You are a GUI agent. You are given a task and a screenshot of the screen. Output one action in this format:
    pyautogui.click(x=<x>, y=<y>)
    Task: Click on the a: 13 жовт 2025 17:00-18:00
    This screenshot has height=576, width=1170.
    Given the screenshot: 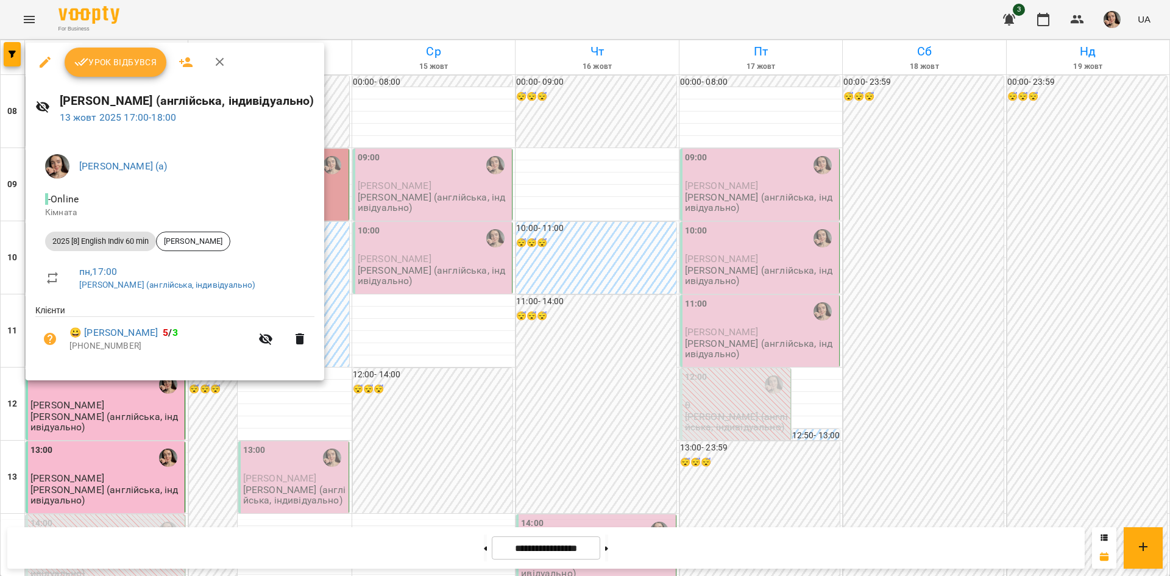 What is the action you would take?
    pyautogui.click(x=118, y=117)
    